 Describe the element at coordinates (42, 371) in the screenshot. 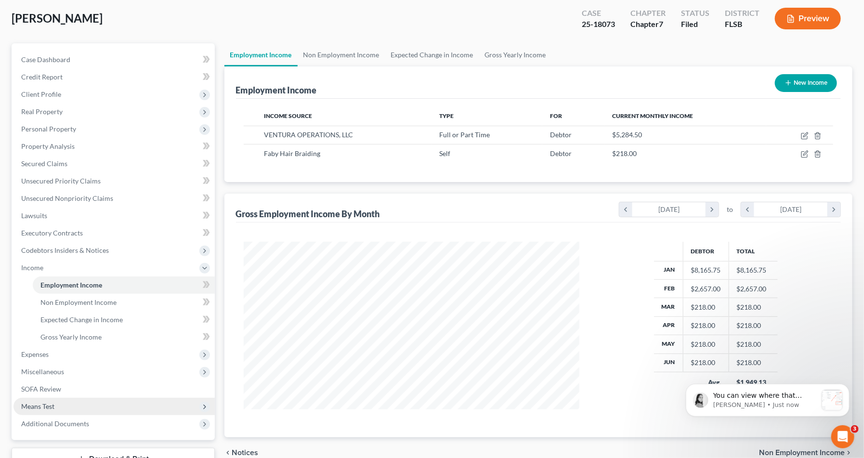

I see `span: Miscellaneous` at that location.